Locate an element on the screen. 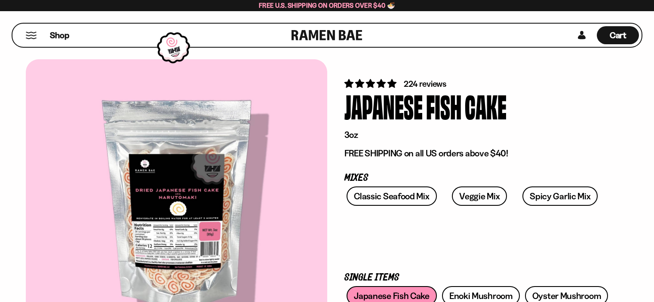  p: 3oz is located at coordinates (478, 135).